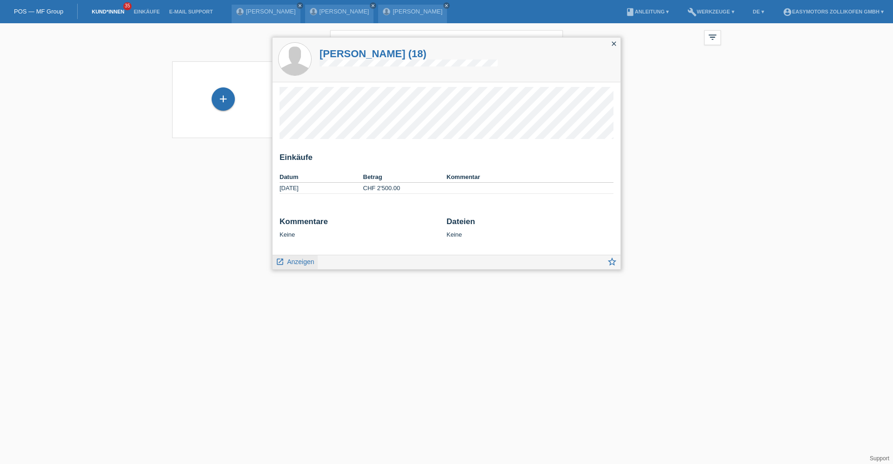 Image resolution: width=893 pixels, height=464 pixels. What do you see at coordinates (630, 12) in the screenshot?
I see `i: book` at bounding box center [630, 12].